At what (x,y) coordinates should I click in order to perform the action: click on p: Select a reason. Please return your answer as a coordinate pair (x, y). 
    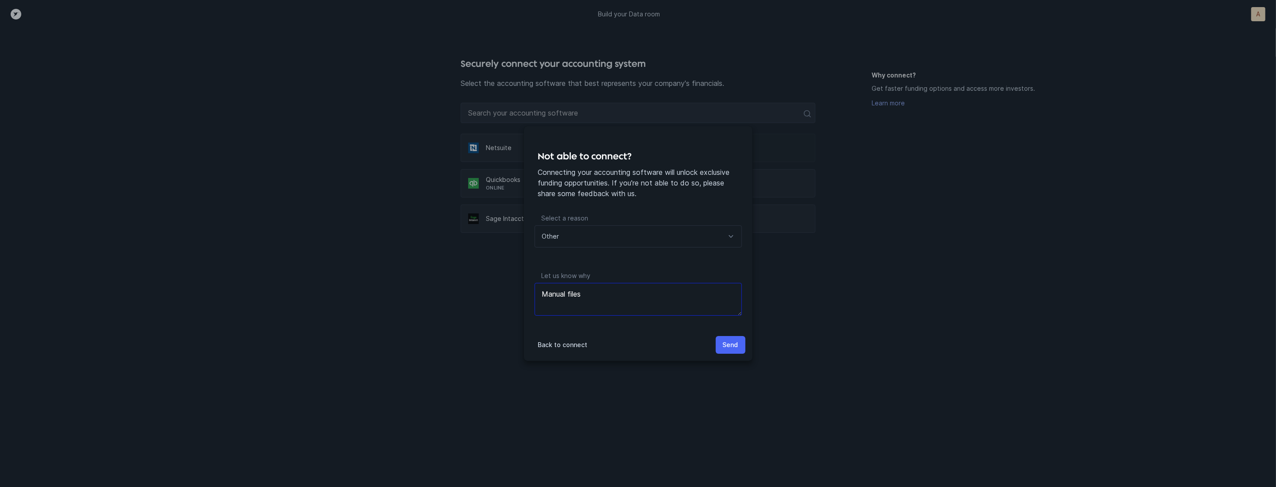
    Looking at the image, I should click on (638, 219).